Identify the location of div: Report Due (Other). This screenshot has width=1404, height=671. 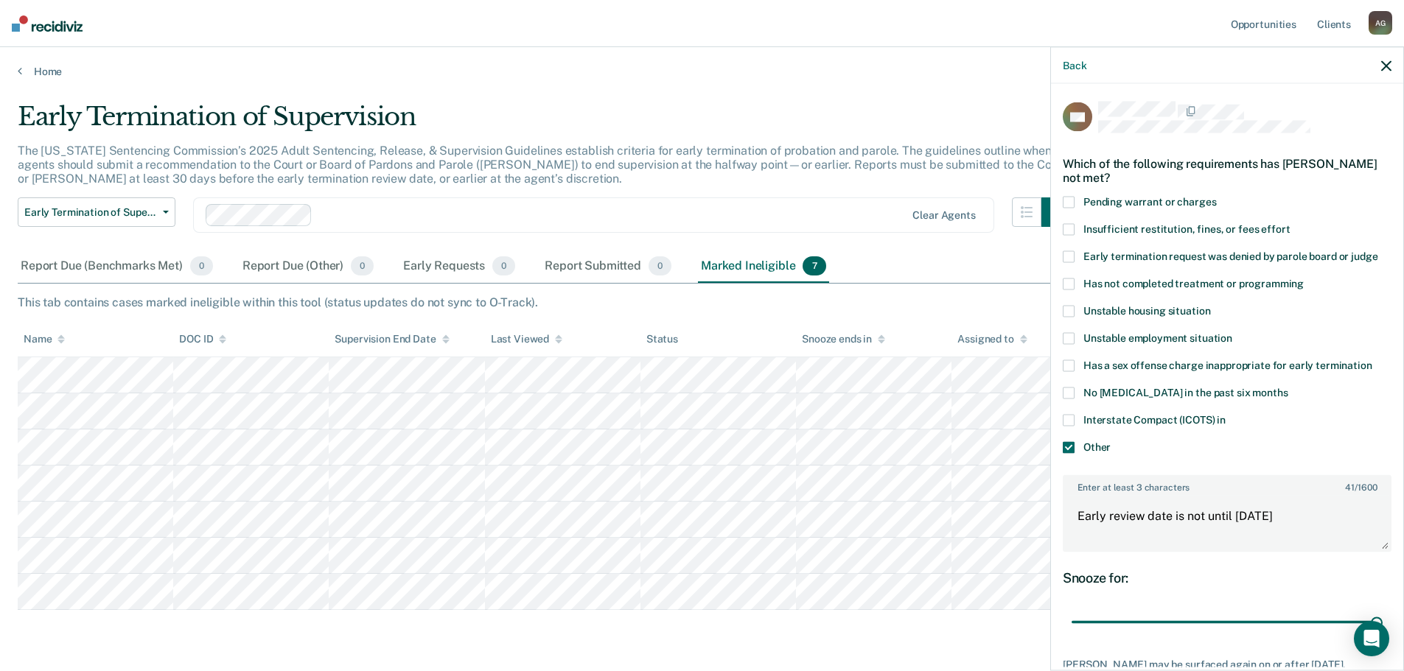
(308, 267).